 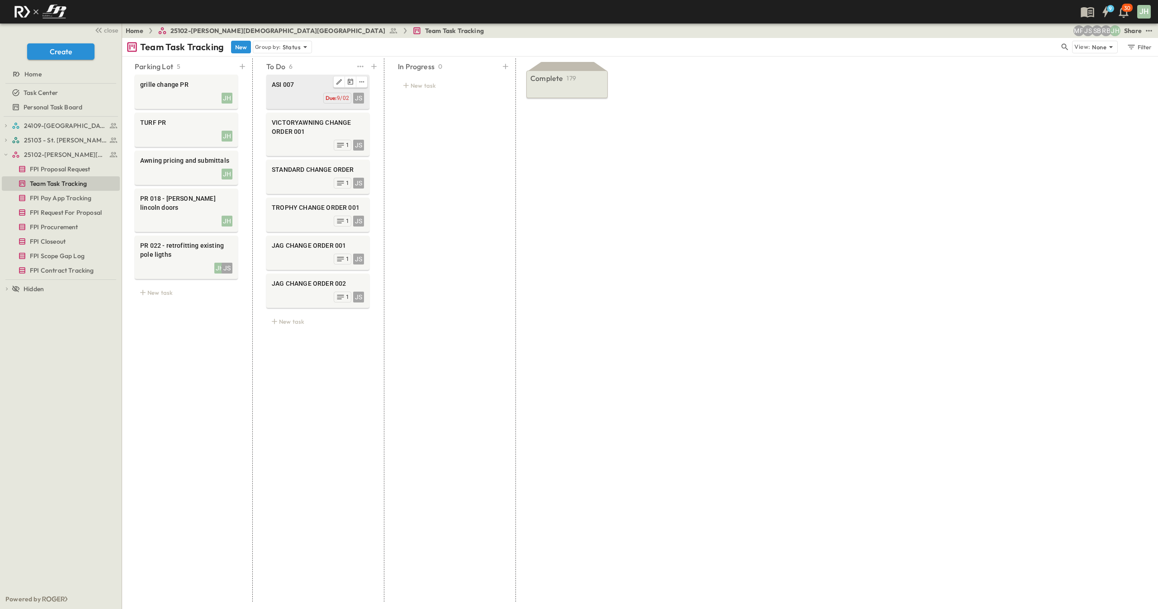 What do you see at coordinates (105, 30) in the screenshot?
I see `button: close` at bounding box center [105, 30].